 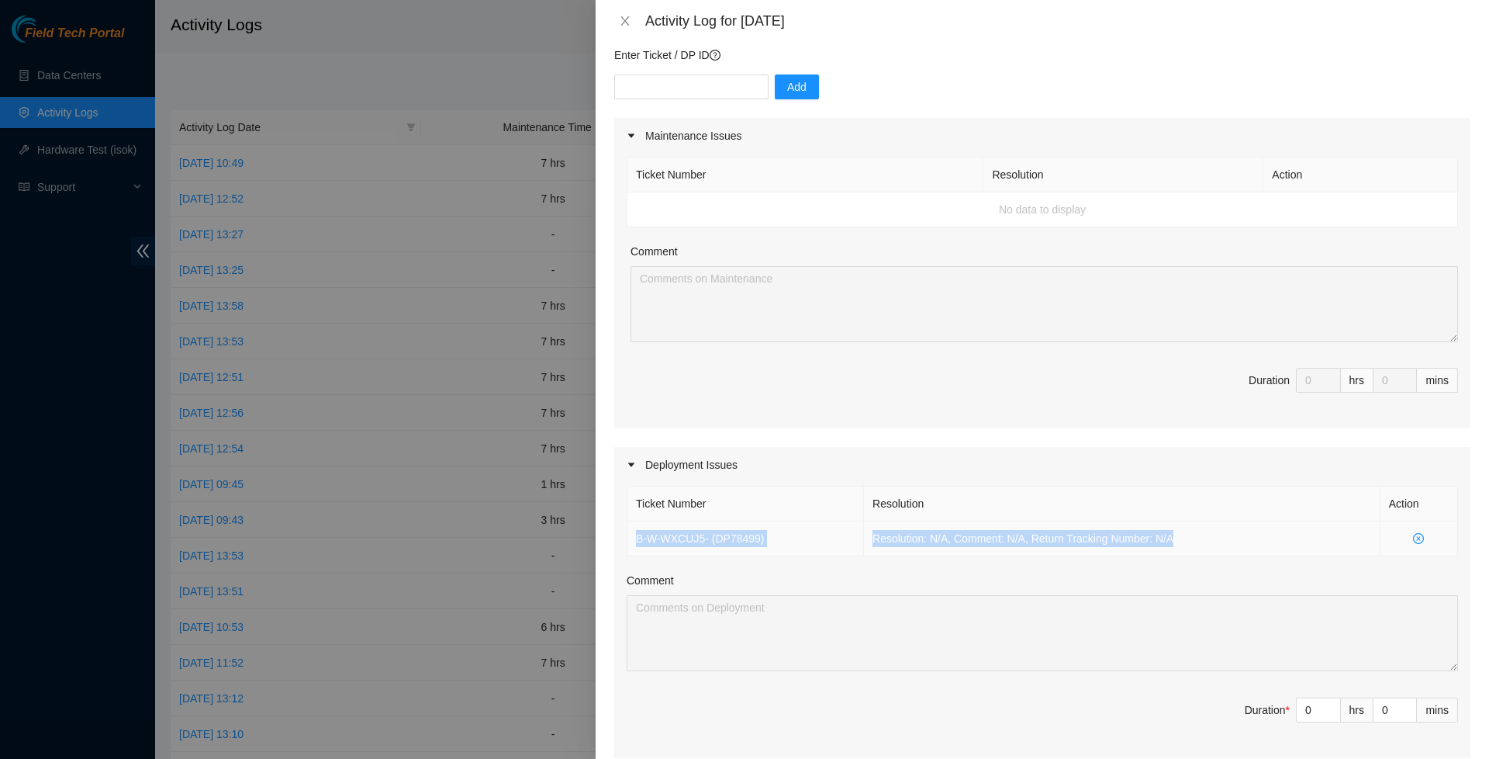 I want to click on button: Close, so click(x=625, y=21).